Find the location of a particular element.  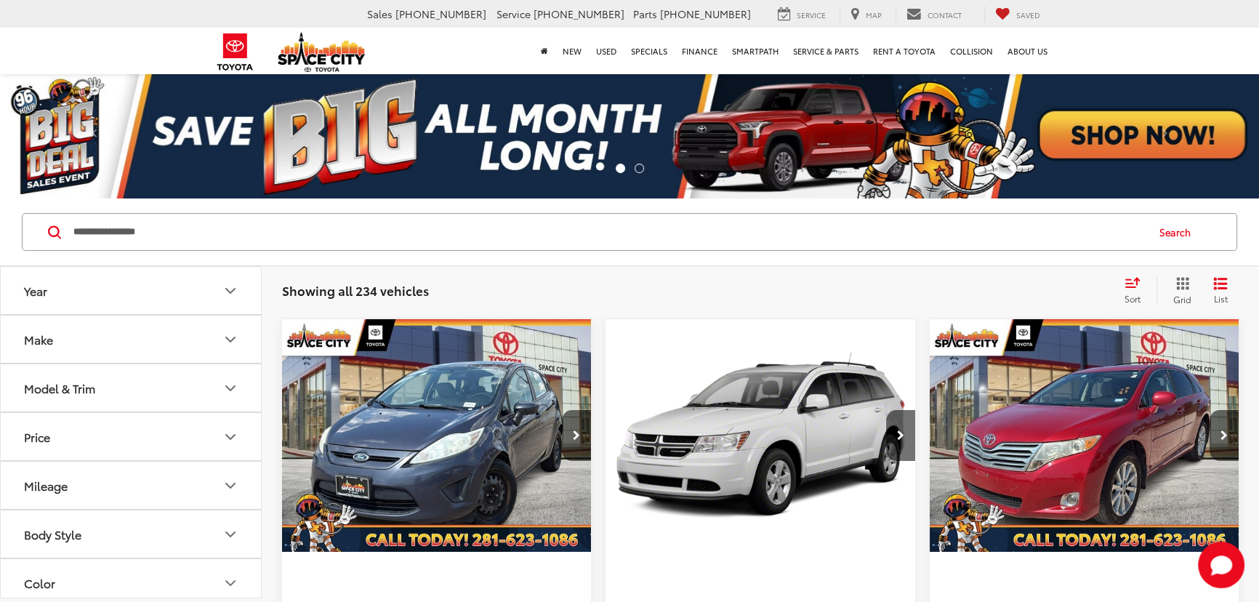

svg: Start Chat is located at coordinates (1221, 565).